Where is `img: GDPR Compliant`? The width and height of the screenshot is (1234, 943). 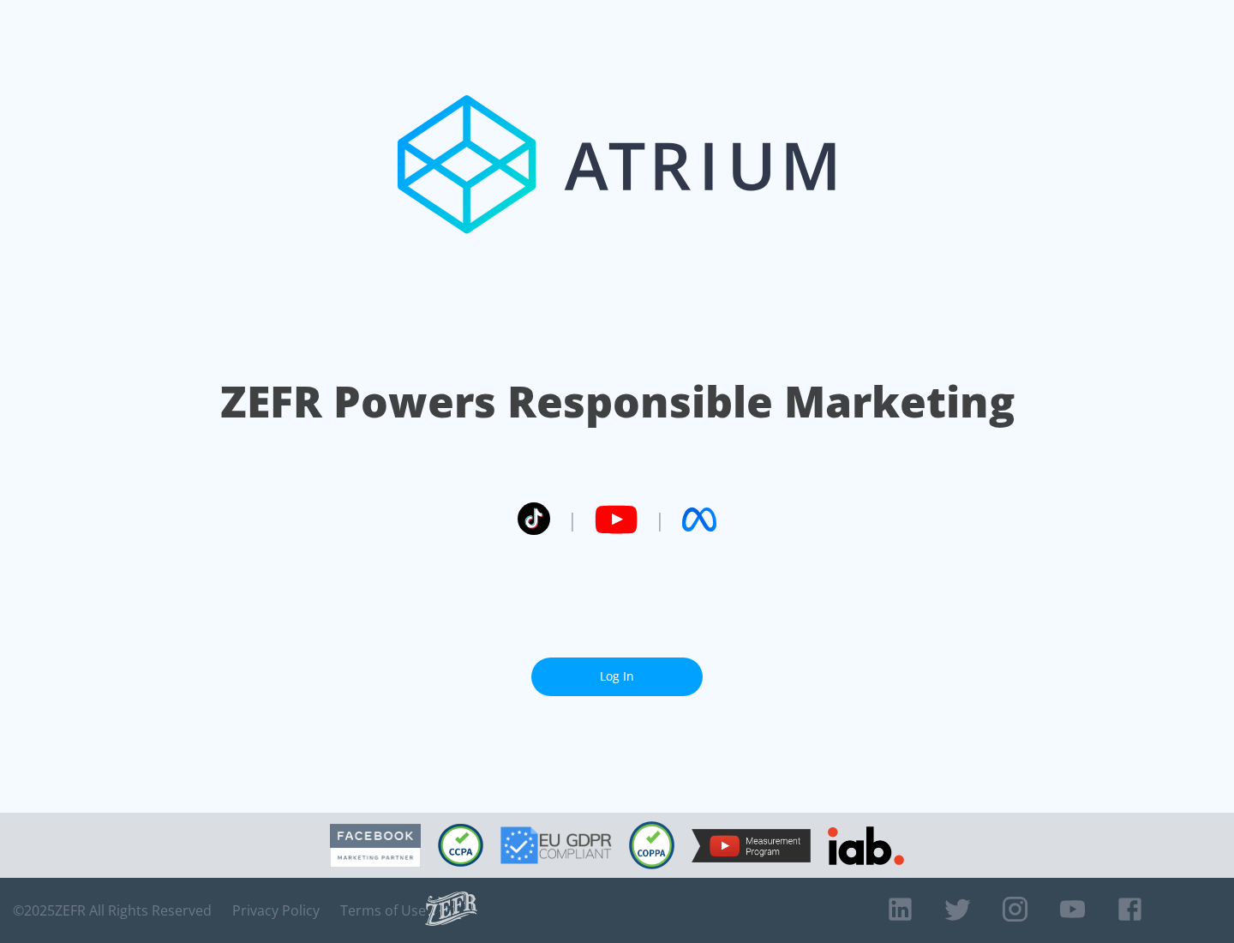 img: GDPR Compliant is located at coordinates (556, 845).